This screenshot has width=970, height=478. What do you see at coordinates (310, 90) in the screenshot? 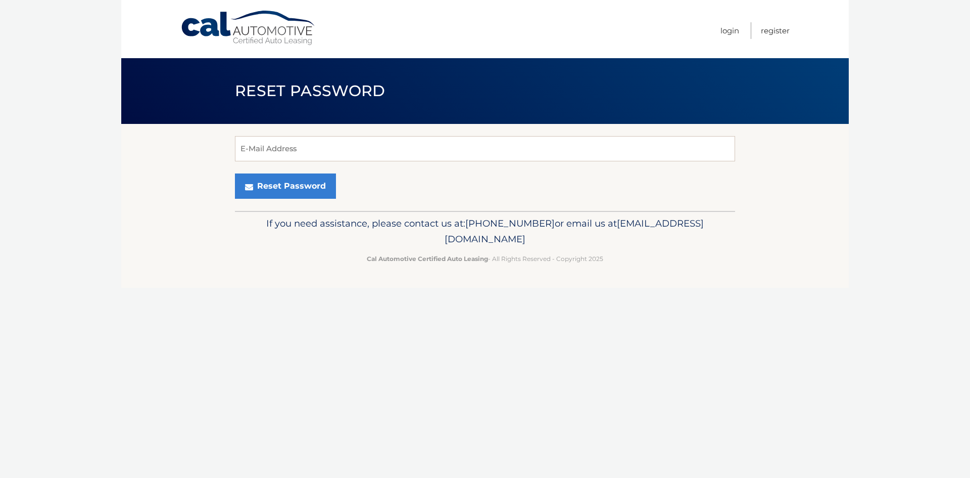
I see `span: Reset Password` at bounding box center [310, 90].